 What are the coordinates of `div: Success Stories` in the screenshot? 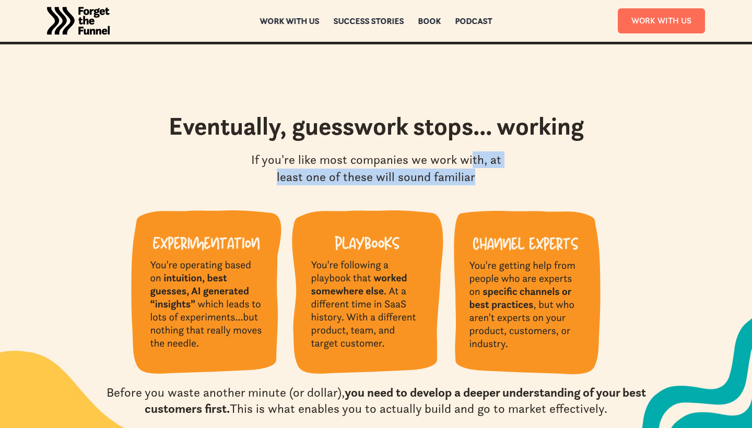 It's located at (369, 21).